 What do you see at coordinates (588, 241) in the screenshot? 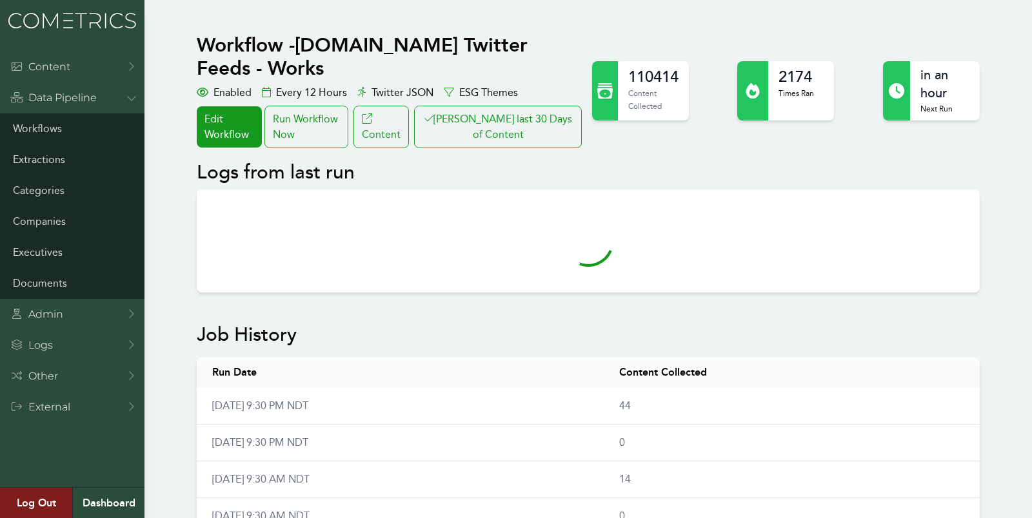
I see `svg: audio-loading` at bounding box center [588, 241].